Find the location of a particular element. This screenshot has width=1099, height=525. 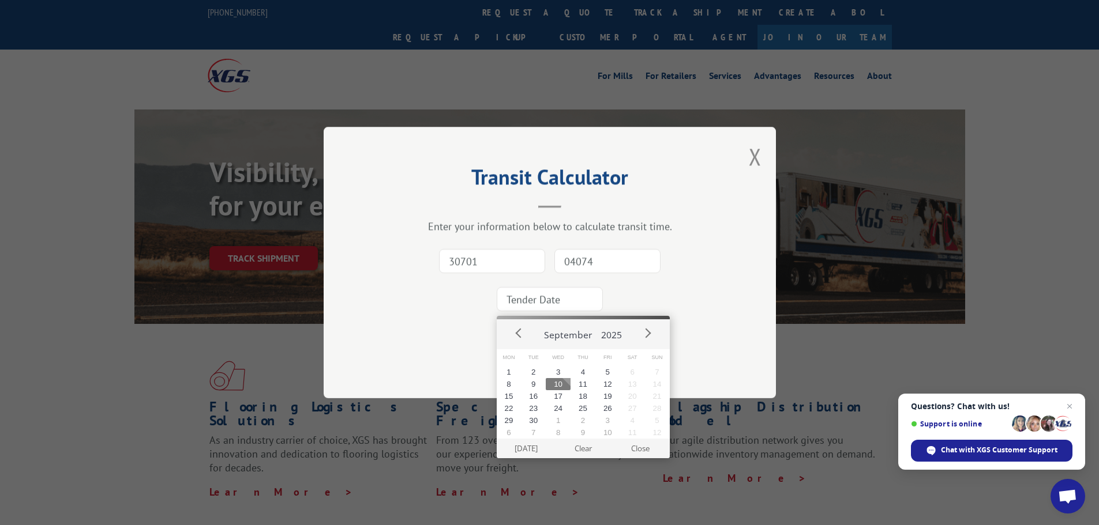

button: 17 is located at coordinates (558, 396).